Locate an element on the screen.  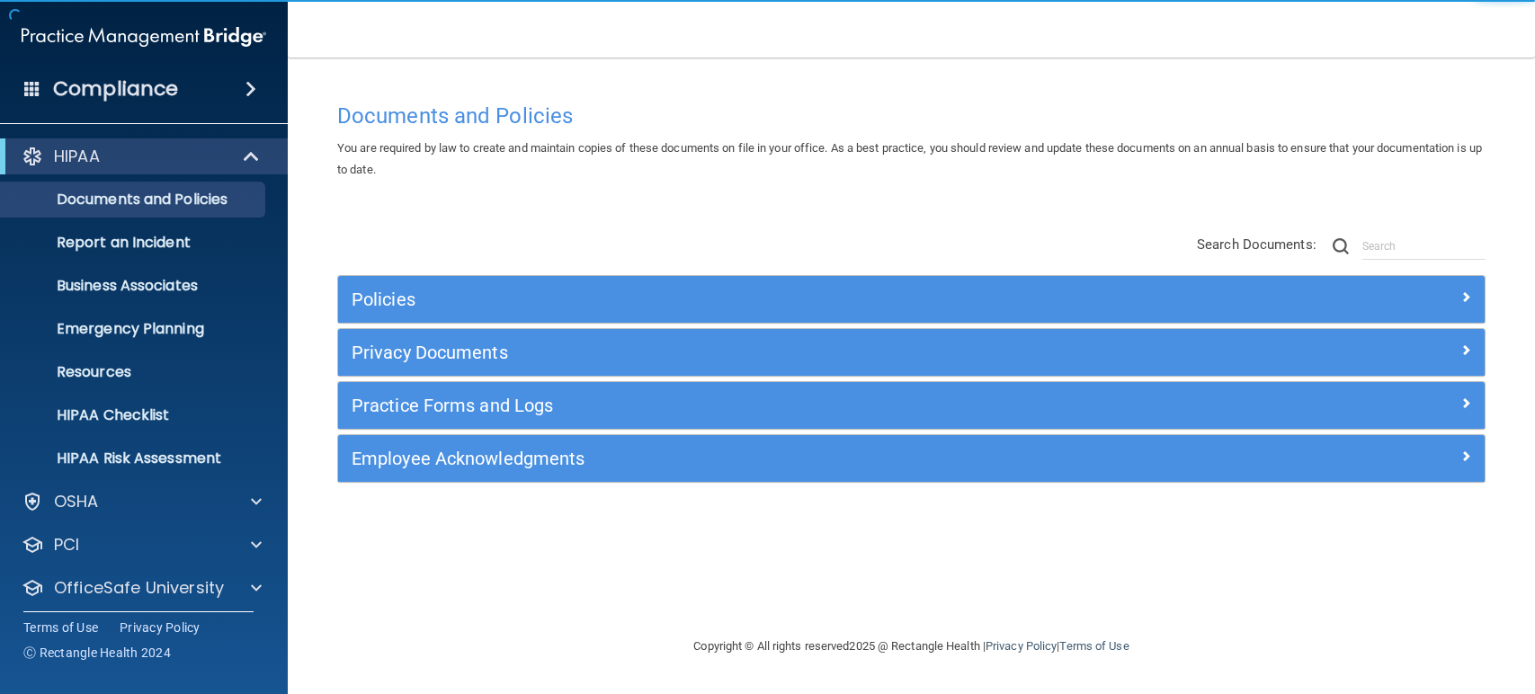
a: Policies is located at coordinates (911, 299).